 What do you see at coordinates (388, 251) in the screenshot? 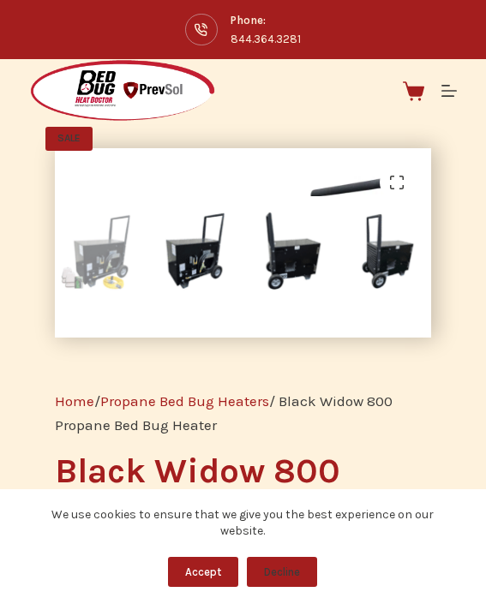
I see `img: Black Widow 800 Propane Bed Bug Heater operable by single technician` at bounding box center [388, 251].